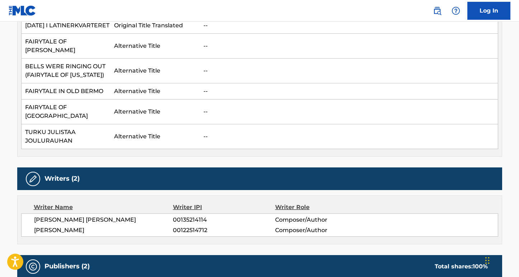 Image resolution: width=519 pixels, height=277 pixels. I want to click on img: Writers, so click(33, 179).